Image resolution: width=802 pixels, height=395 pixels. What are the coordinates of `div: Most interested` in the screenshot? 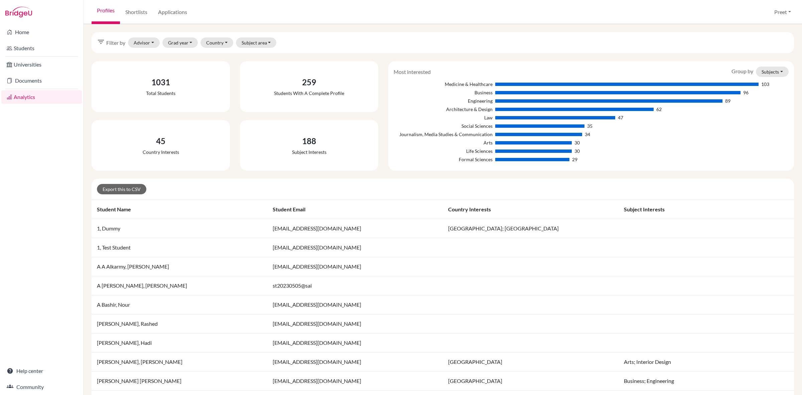 It's located at (412, 72).